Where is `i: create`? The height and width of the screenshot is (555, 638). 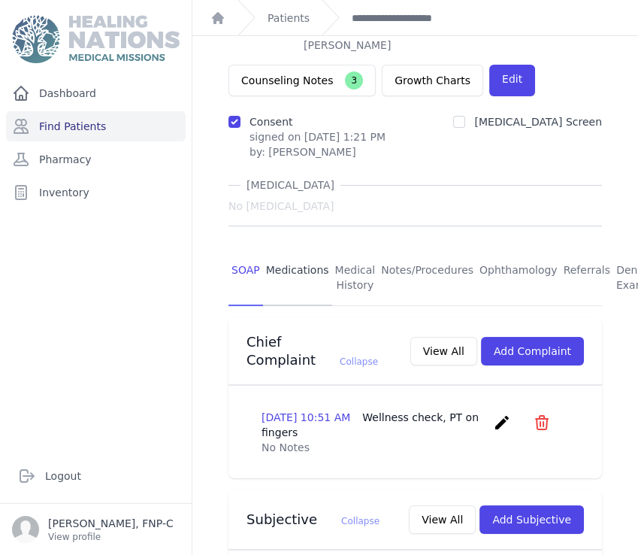 i: create is located at coordinates (502, 423).